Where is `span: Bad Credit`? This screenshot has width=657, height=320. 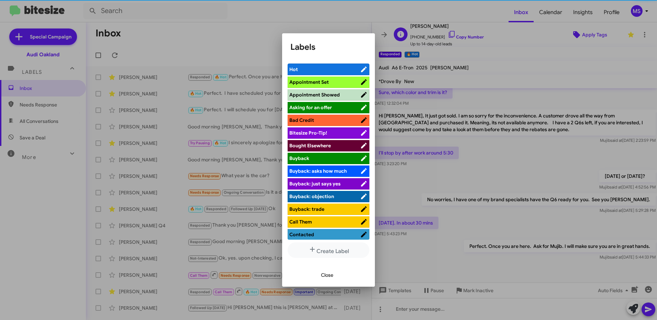 span: Bad Credit is located at coordinates (302, 120).